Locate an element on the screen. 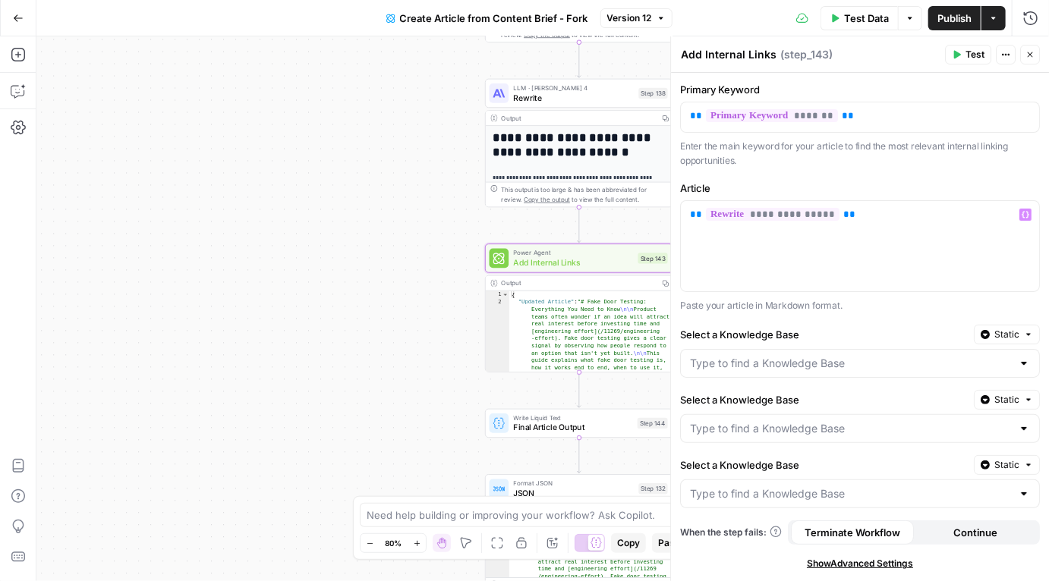 The height and width of the screenshot is (581, 1049). span: Test Data is located at coordinates (866, 18).